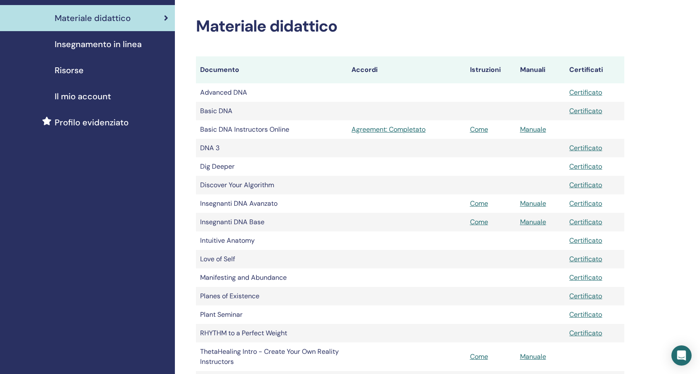 This screenshot has height=374, width=700. What do you see at coordinates (410, 26) in the screenshot?
I see `h2: Materiale didattico` at bounding box center [410, 26].